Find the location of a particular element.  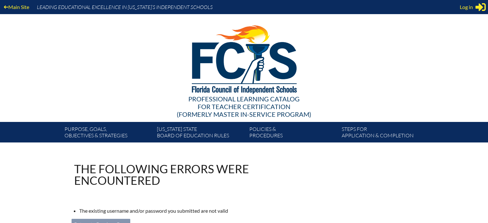

a: Main Site is located at coordinates (16, 7).